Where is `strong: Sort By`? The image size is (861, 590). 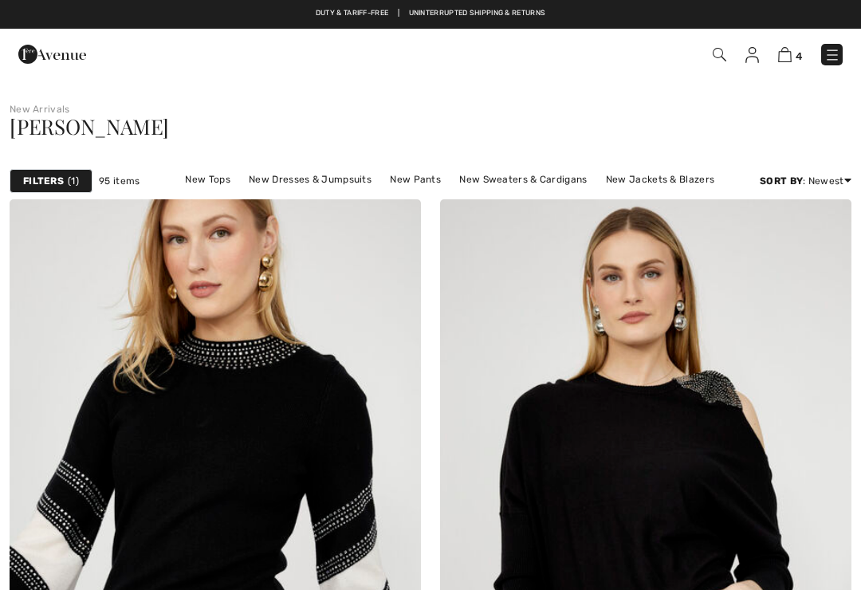
strong: Sort By is located at coordinates (781, 181).